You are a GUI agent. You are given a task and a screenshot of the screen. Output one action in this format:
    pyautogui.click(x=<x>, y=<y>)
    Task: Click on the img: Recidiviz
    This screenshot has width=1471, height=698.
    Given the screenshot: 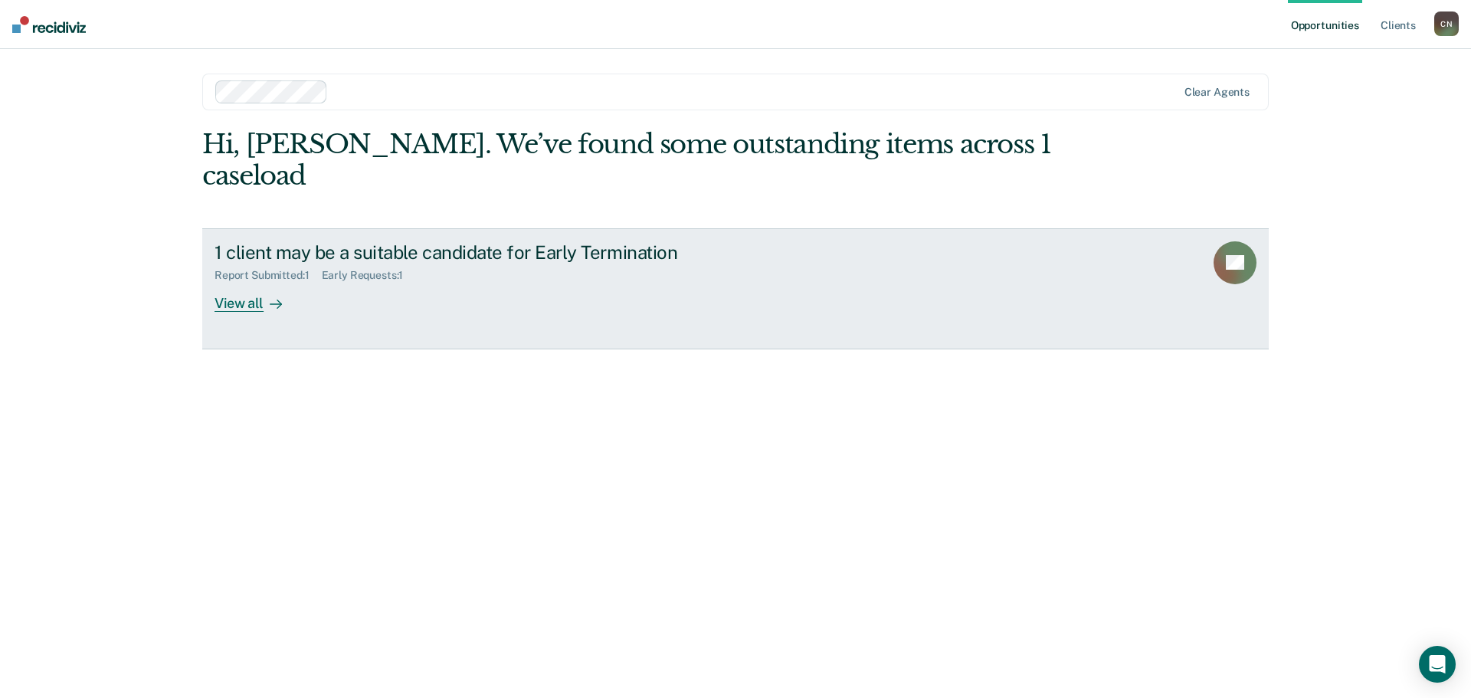 What is the action you would take?
    pyautogui.click(x=49, y=25)
    